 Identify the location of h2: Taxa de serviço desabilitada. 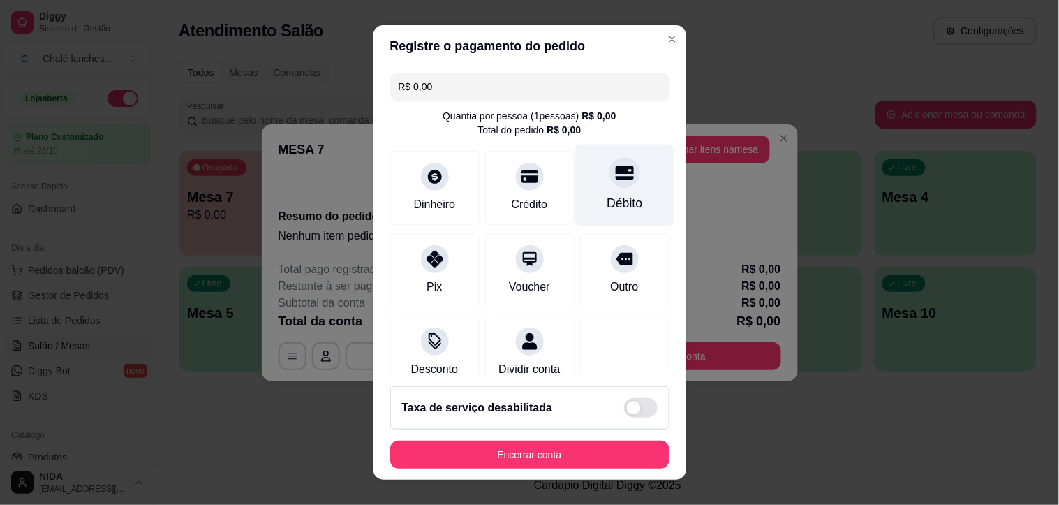
(477, 408).